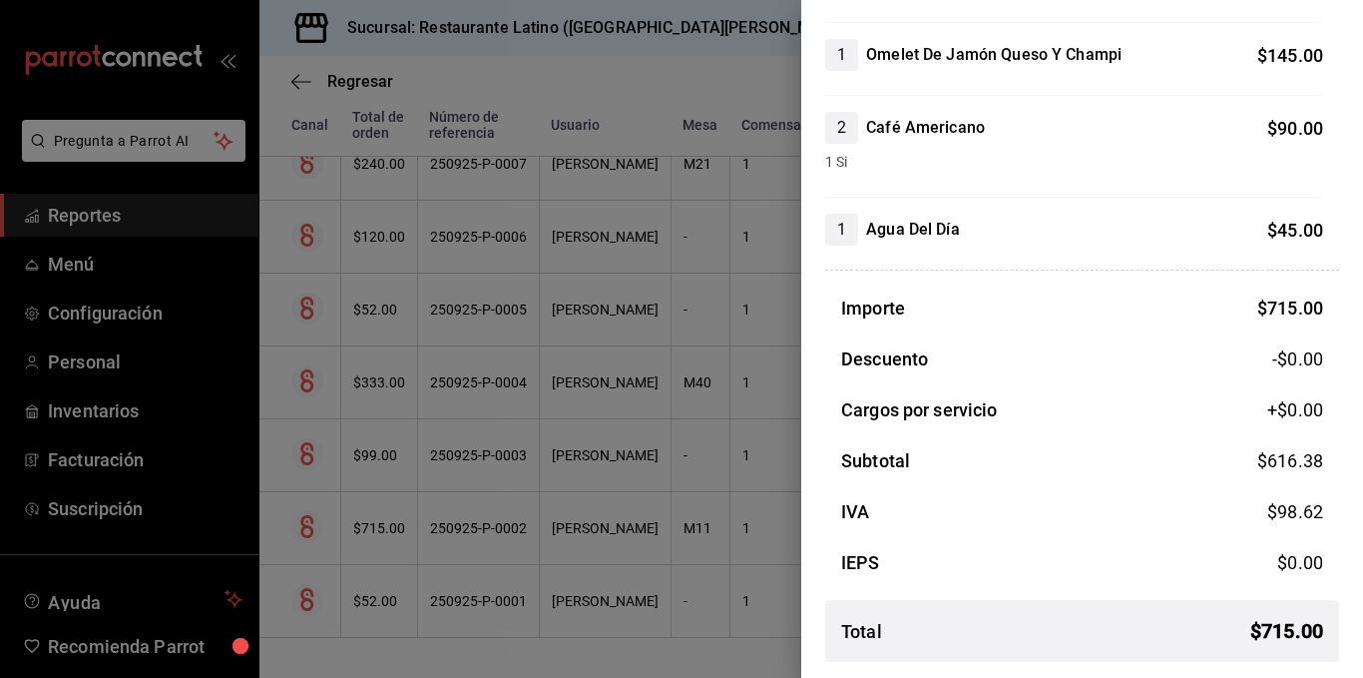 Image resolution: width=1363 pixels, height=678 pixels. I want to click on span: 2, so click(841, 128).